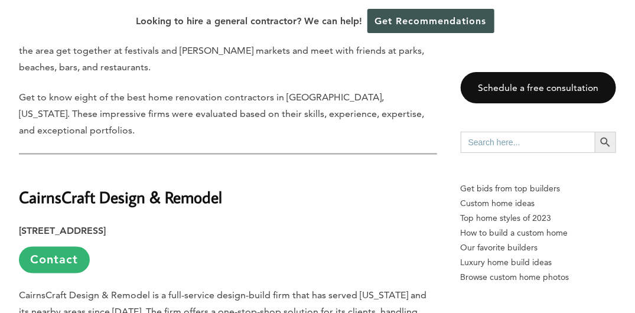 Image resolution: width=635 pixels, height=313 pixels. What do you see at coordinates (539, 233) in the screenshot?
I see `a: How to build a custom home` at bounding box center [539, 233].